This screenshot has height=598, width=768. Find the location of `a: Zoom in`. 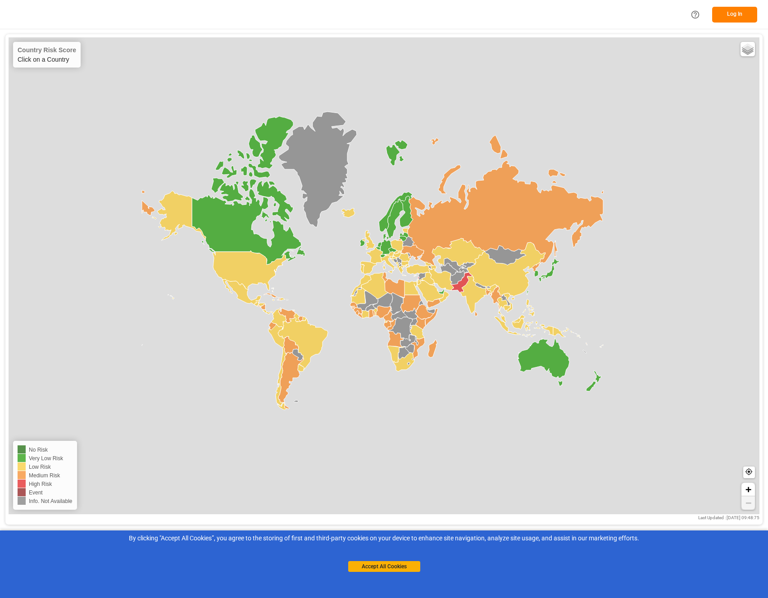

a: Zoom in is located at coordinates (748, 490).